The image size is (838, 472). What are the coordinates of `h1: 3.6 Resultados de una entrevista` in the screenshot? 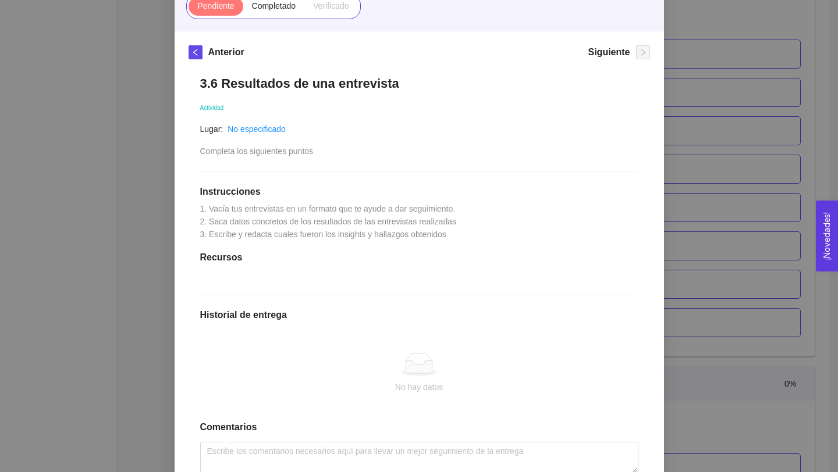 It's located at (419, 83).